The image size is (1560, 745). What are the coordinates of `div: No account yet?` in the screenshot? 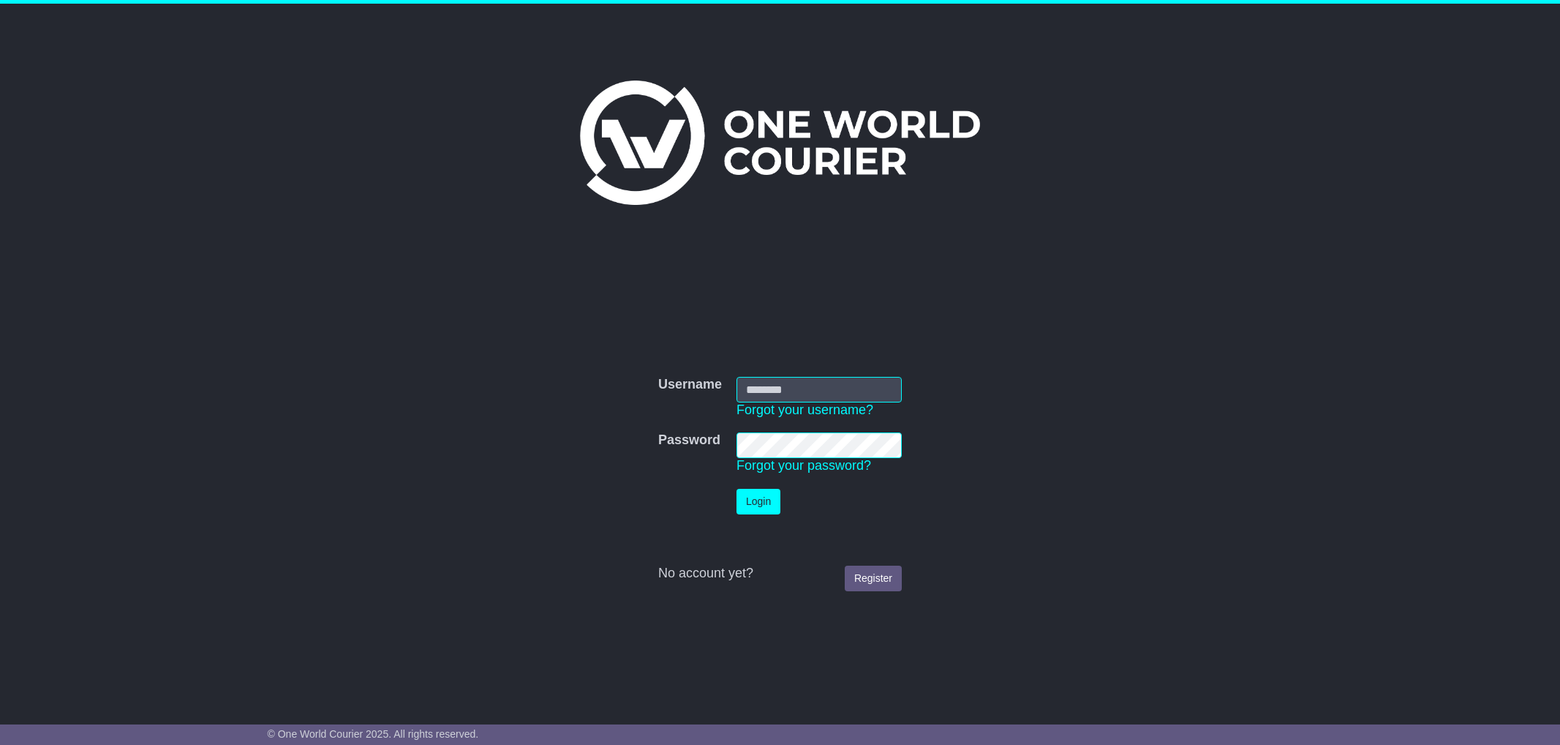 It's located at (780, 574).